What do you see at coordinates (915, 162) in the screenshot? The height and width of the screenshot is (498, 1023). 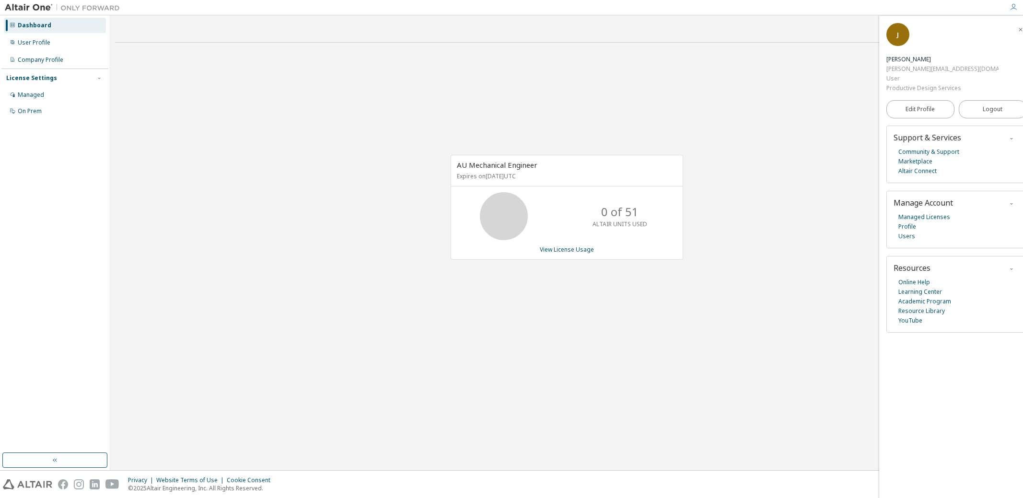 I see `a: Marketplace` at bounding box center [915, 162].